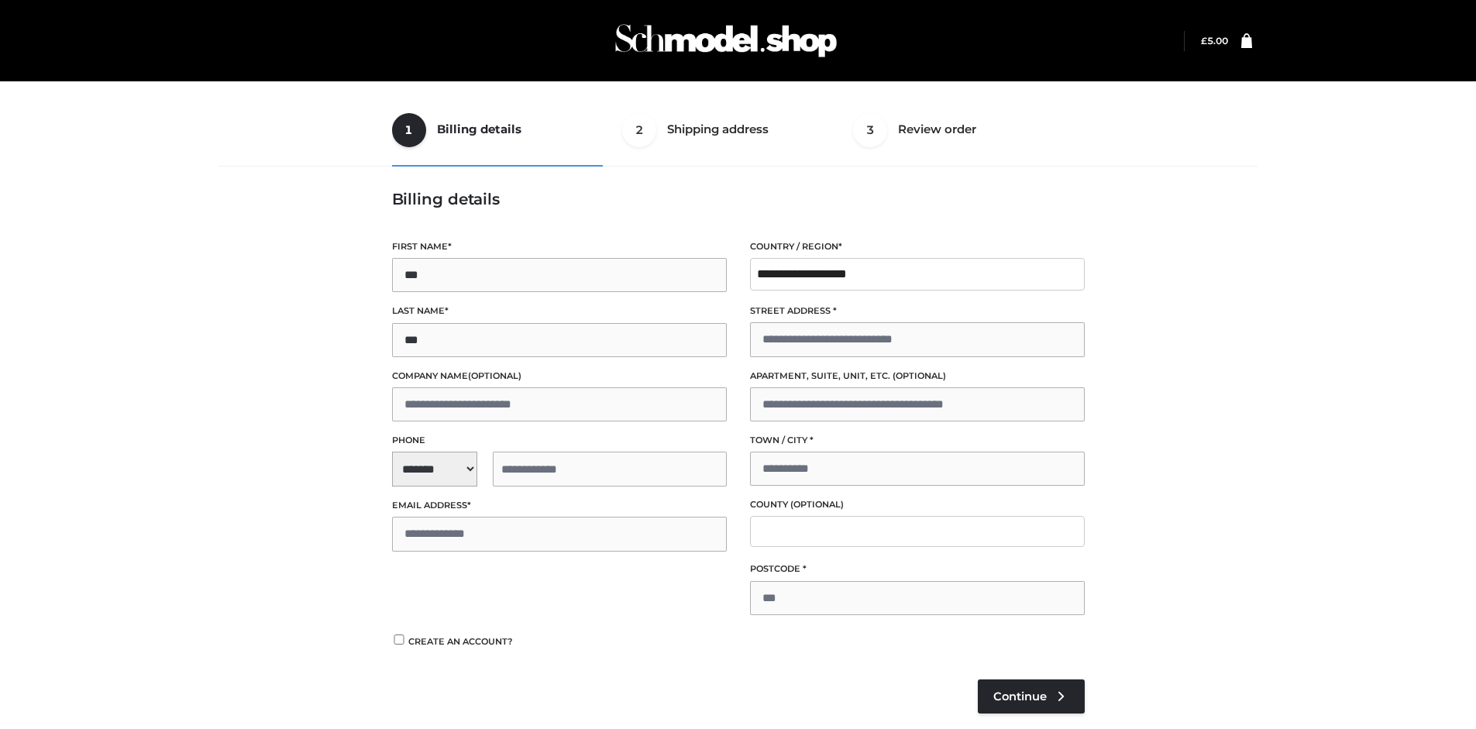 The height and width of the screenshot is (729, 1476). I want to click on span: Create an account?, so click(460, 642).